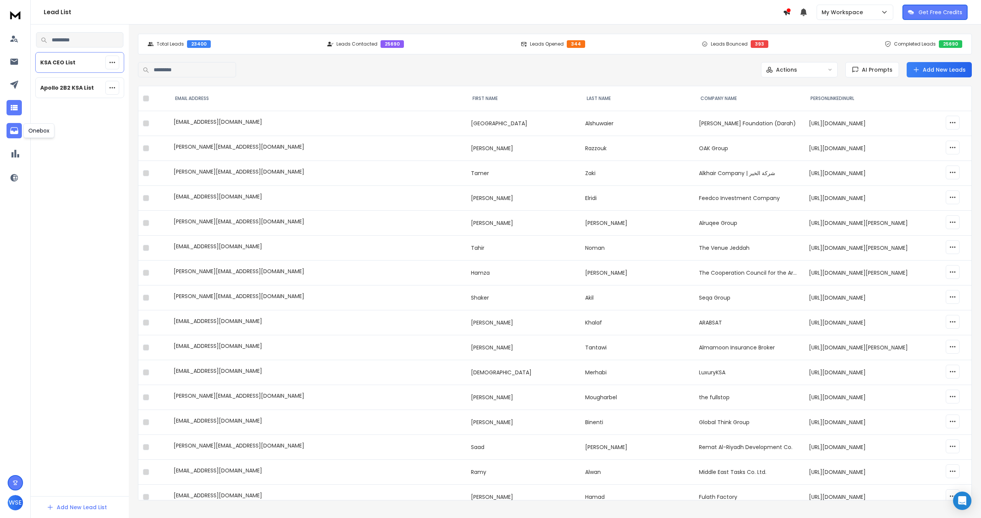 Image resolution: width=981 pixels, height=518 pixels. What do you see at coordinates (749, 397) in the screenshot?
I see `td: the fullstop` at bounding box center [749, 397].